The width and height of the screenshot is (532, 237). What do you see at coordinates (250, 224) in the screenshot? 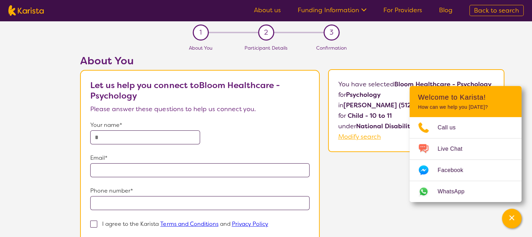
I see `a: Privacy Policy` at bounding box center [250, 224].